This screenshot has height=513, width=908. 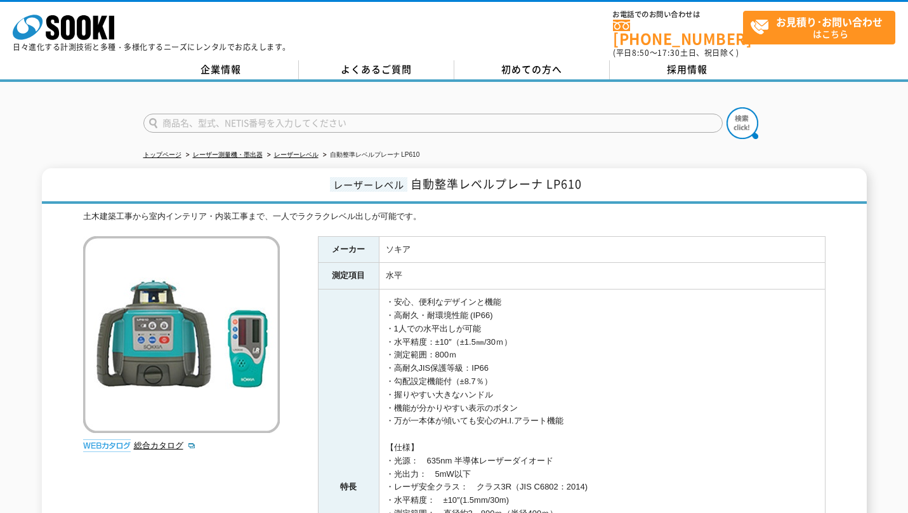 What do you see at coordinates (676, 53) in the screenshot?
I see `span: (平日 ～ 土日、祝日除く)` at bounding box center [676, 53].